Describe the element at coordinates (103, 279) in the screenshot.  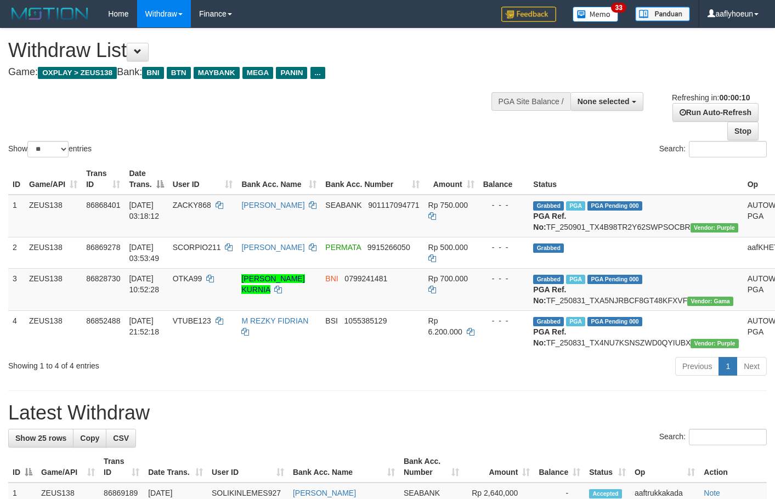
I see `span: 86828730` at that location.